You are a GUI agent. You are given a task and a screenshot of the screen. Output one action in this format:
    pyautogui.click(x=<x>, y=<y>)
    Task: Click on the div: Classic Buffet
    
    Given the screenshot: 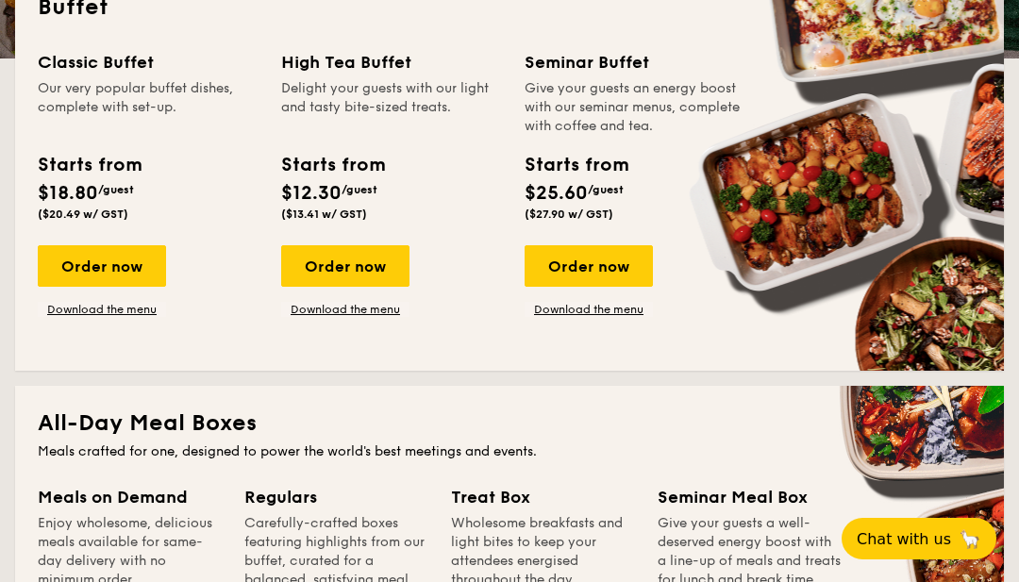 What is the action you would take?
    pyautogui.click(x=148, y=62)
    